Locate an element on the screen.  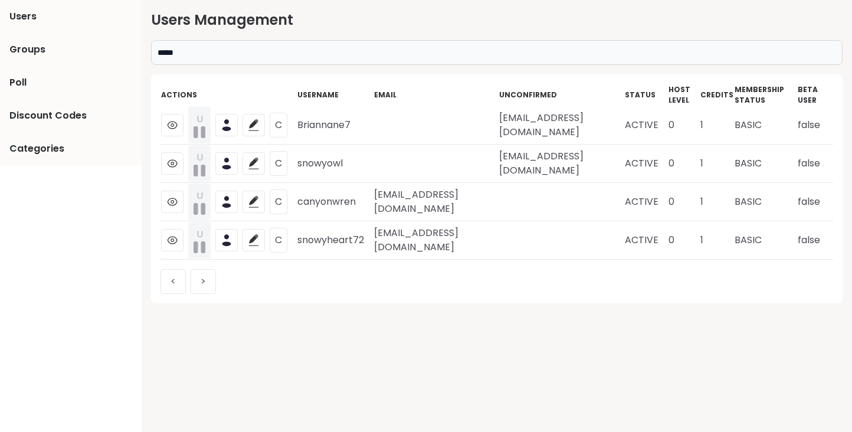
th: Membership Status is located at coordinates (765, 95).